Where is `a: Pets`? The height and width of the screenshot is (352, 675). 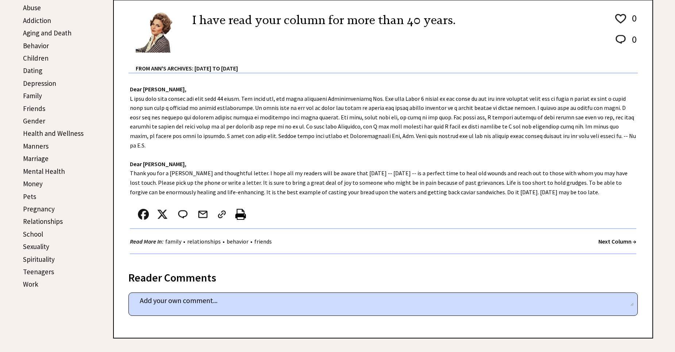 a: Pets is located at coordinates (30, 196).